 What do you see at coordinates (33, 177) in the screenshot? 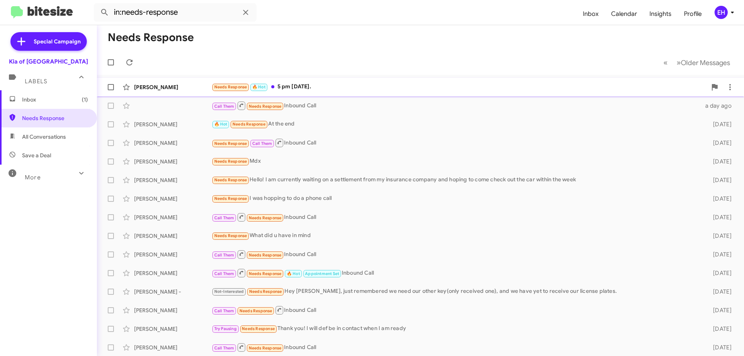
I see `span: More` at bounding box center [33, 177].